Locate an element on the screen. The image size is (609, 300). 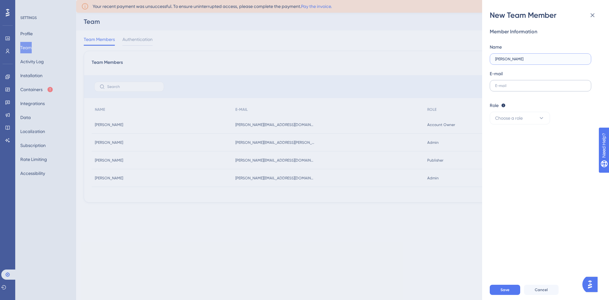
div: E-mail is located at coordinates (496, 74).